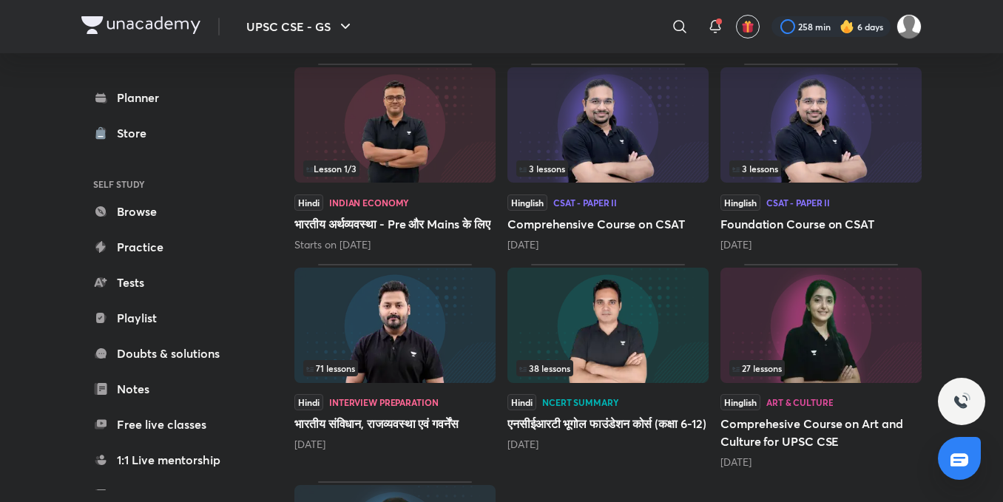  What do you see at coordinates (395, 224) in the screenshot?
I see `h5: भारतीय अर्थव्यवस्था - Pre और Mains के लिए` at bounding box center [395, 224].